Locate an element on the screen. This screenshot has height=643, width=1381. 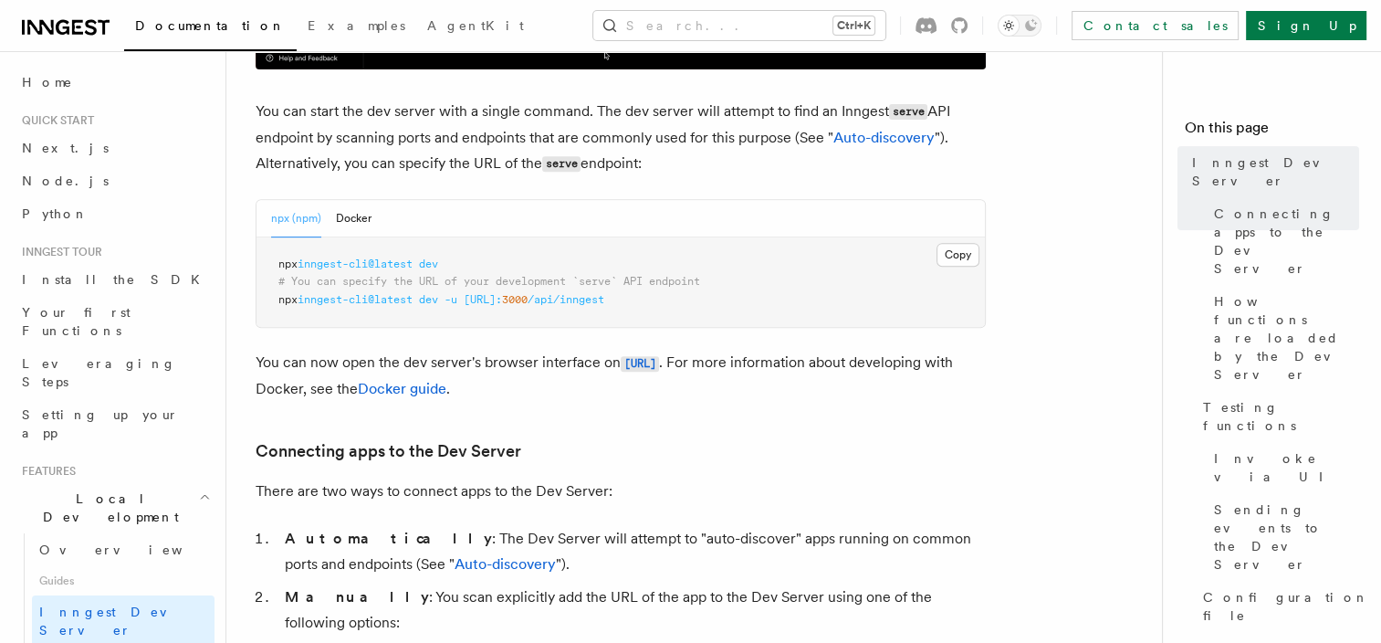
span: Sending events to the Dev Server is located at coordinates (1286, 537).